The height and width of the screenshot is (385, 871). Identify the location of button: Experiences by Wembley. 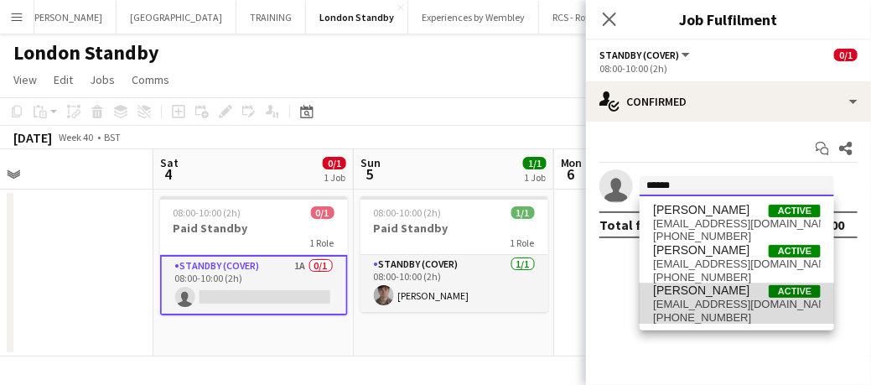
(474, 17).